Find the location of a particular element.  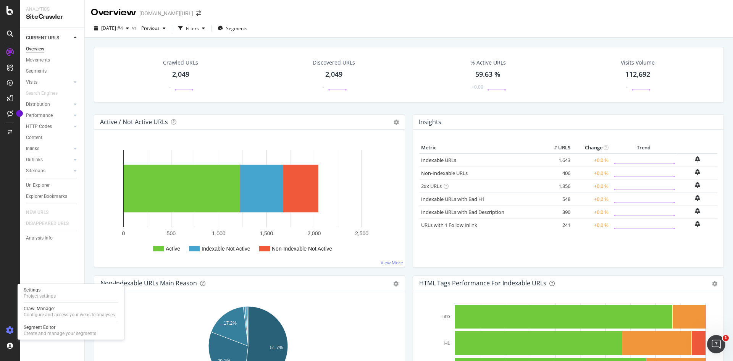

div: Analytics is located at coordinates (52, 9).